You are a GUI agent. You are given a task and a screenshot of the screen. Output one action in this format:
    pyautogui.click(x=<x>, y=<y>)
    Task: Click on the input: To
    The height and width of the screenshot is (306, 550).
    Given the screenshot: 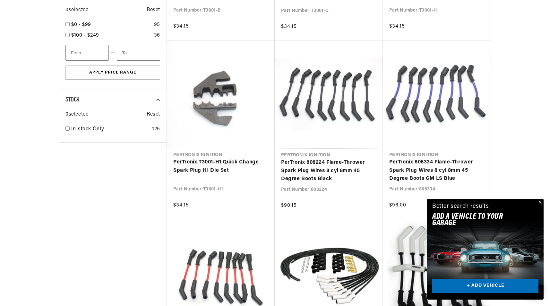 What is the action you would take?
    pyautogui.click(x=138, y=53)
    